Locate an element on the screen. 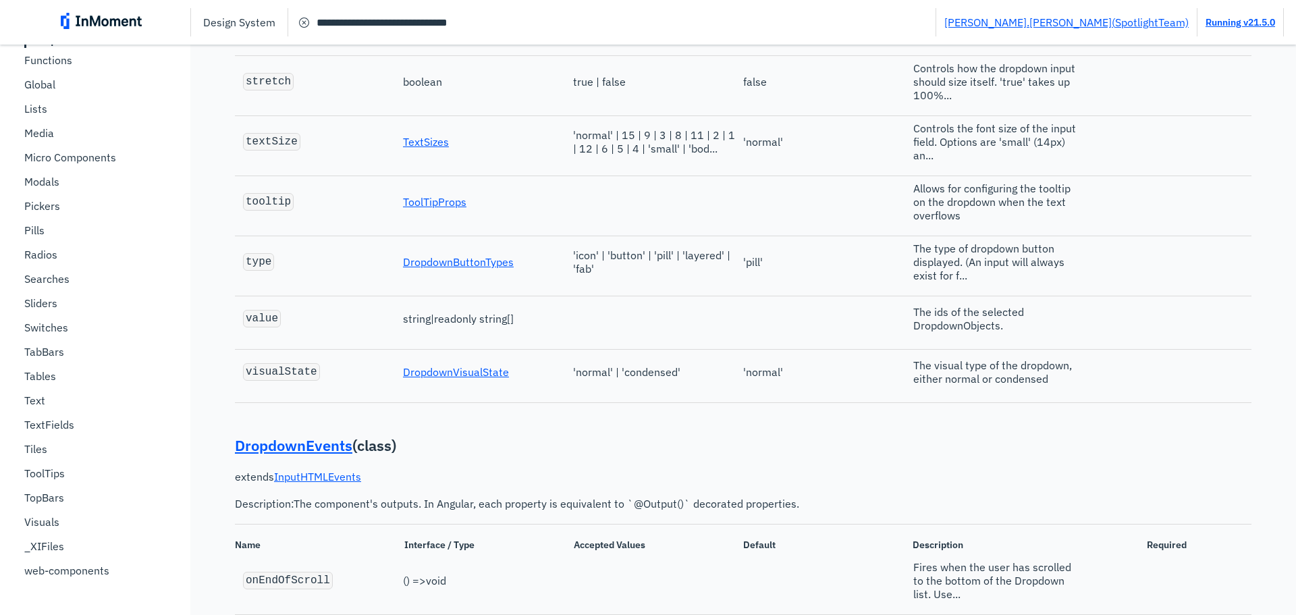 This screenshot has height=615, width=1296. a: DropdownVisualState is located at coordinates (456, 372).